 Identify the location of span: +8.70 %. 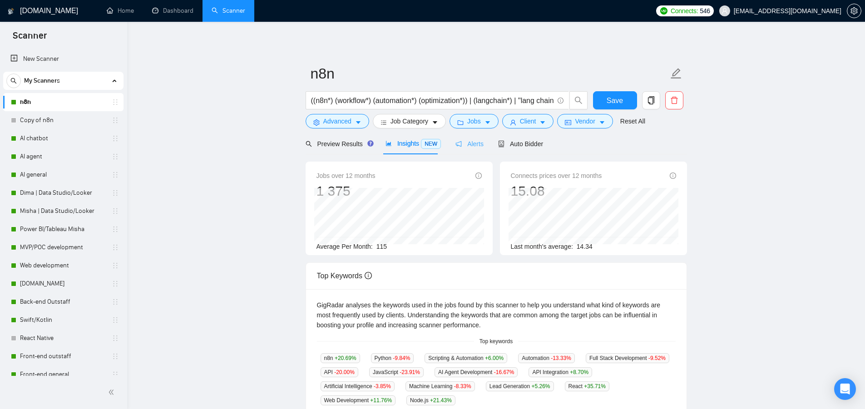
(579, 373).